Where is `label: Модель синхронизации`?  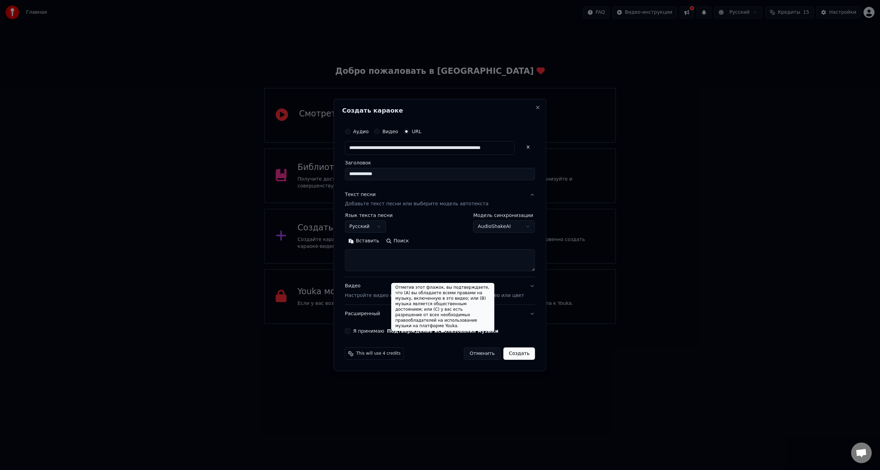
label: Модель синхронизации is located at coordinates (504, 216).